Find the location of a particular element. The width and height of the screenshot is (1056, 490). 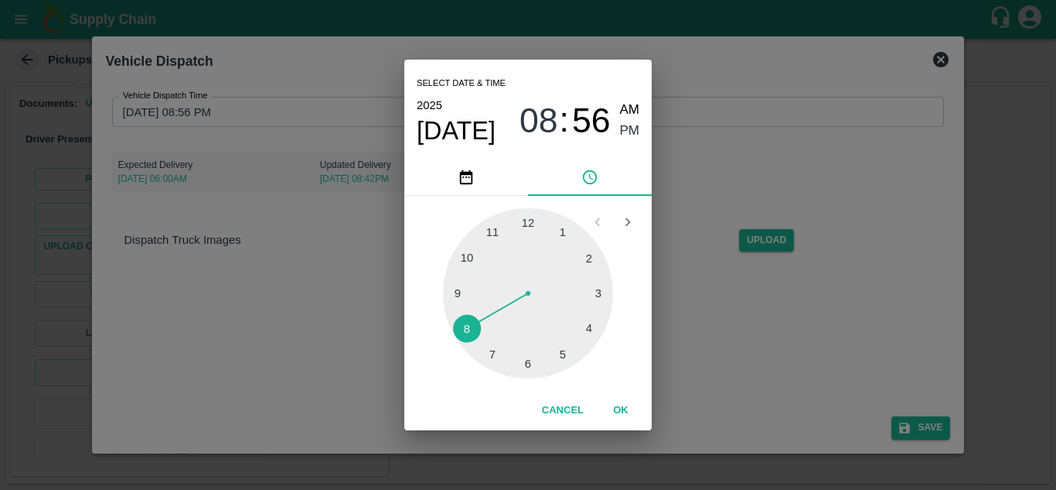

span: 08 is located at coordinates (539, 121).